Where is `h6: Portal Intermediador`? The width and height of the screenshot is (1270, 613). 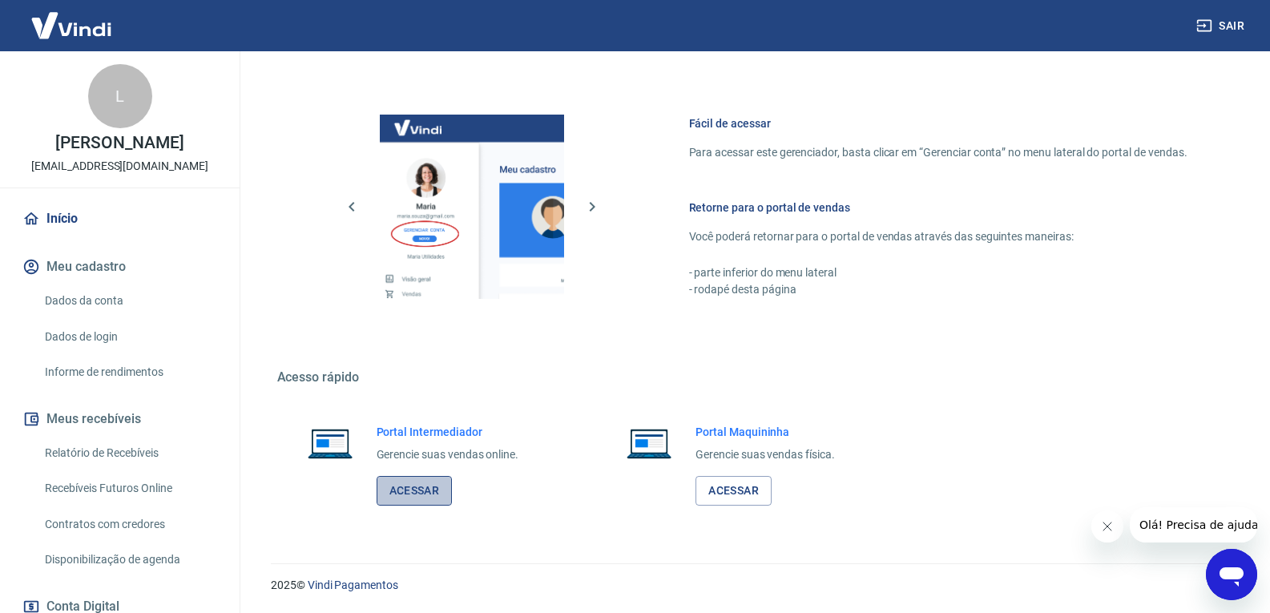
h6: Portal Intermediador is located at coordinates (448, 432).